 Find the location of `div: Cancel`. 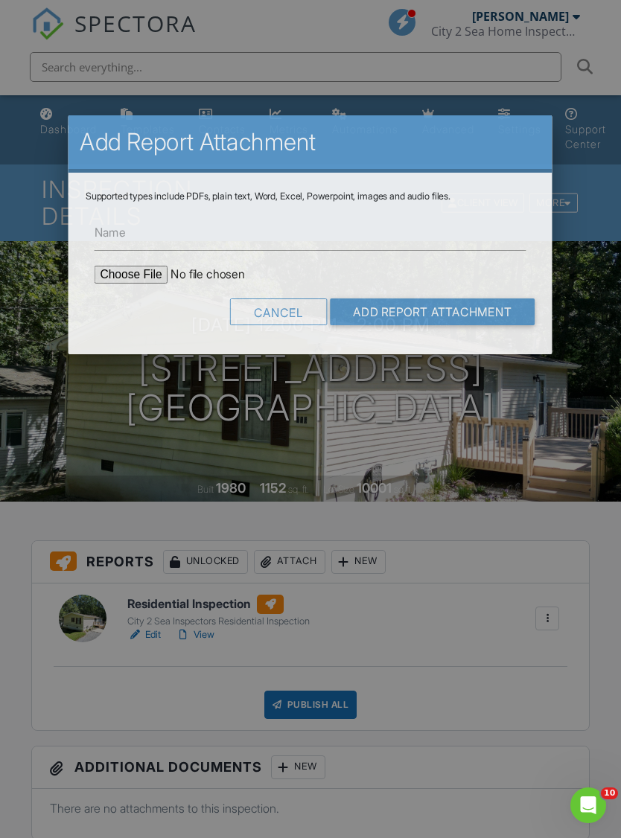

div: Cancel is located at coordinates (278, 312).